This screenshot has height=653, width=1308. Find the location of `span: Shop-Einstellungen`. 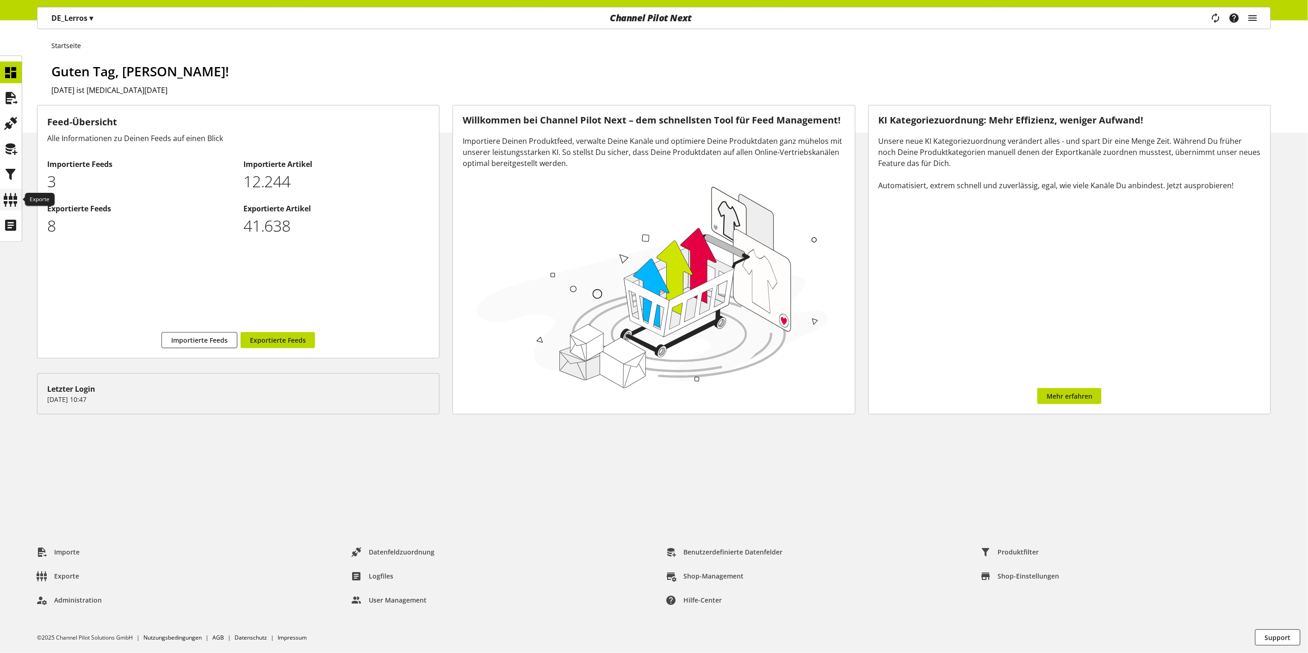

span: Shop-Einstellungen is located at coordinates (1029, 576).